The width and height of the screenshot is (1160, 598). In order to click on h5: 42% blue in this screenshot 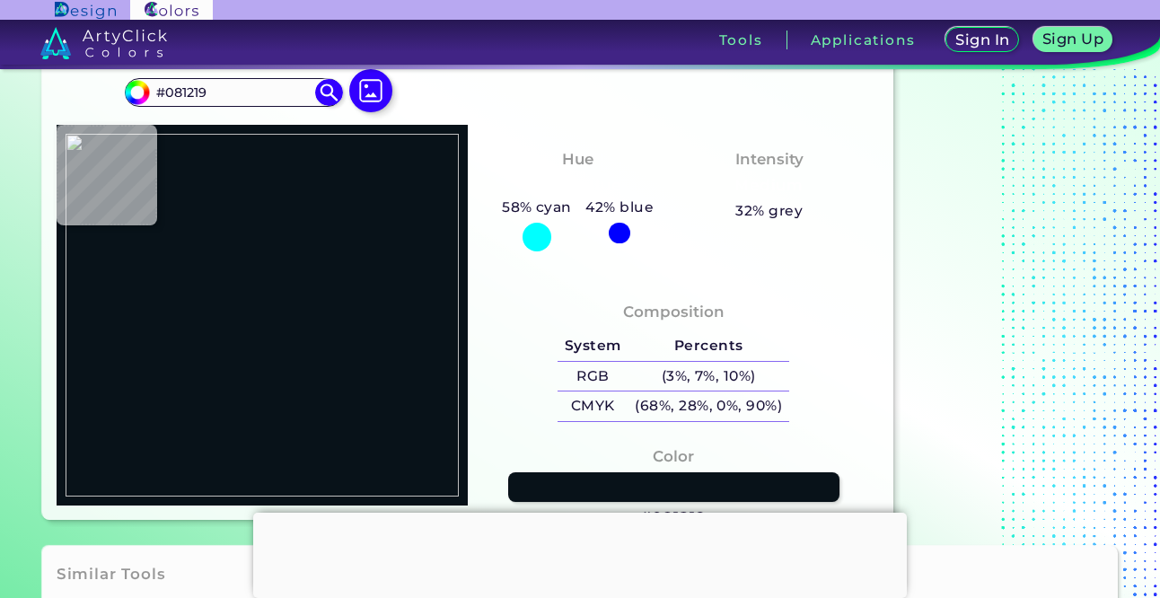, I will do `click(619, 207)`.